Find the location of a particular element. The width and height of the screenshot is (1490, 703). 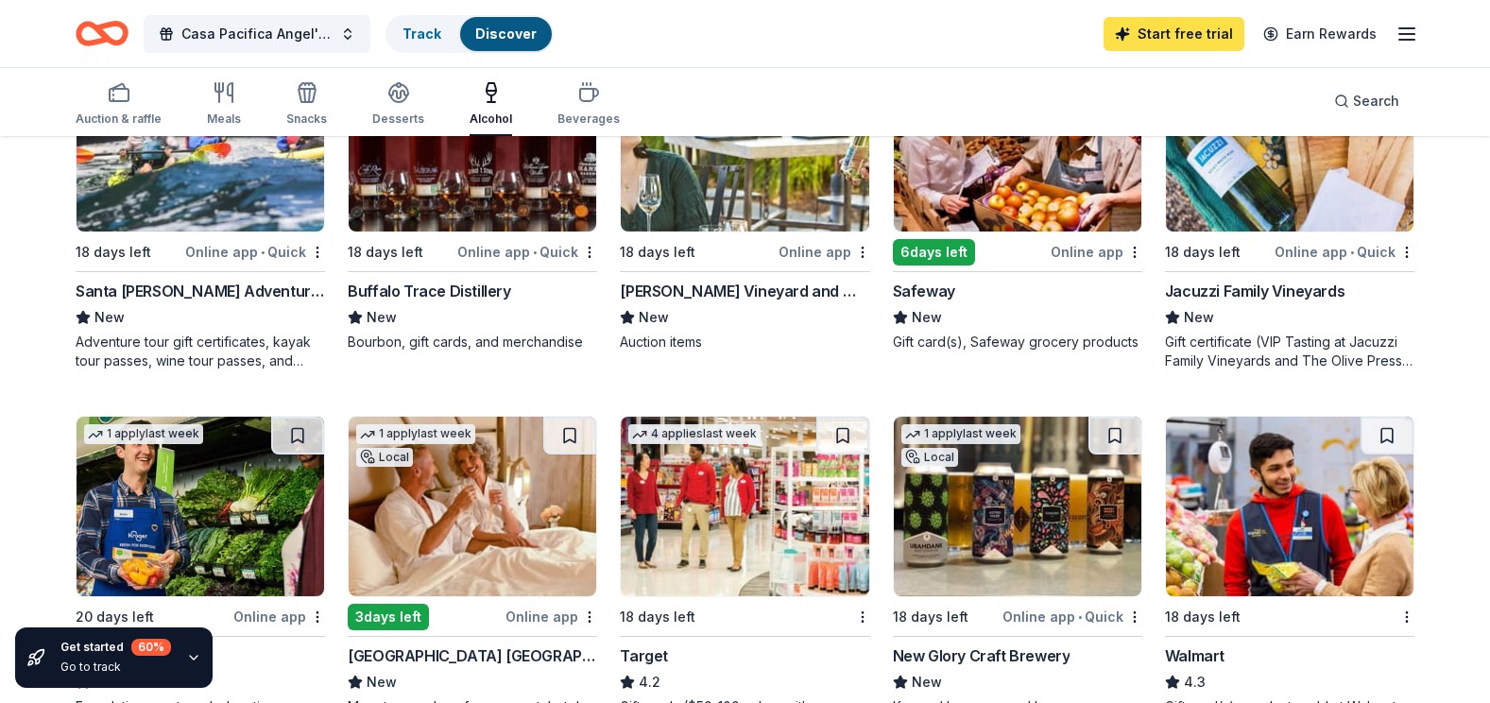

button: Desserts is located at coordinates (398, 105).